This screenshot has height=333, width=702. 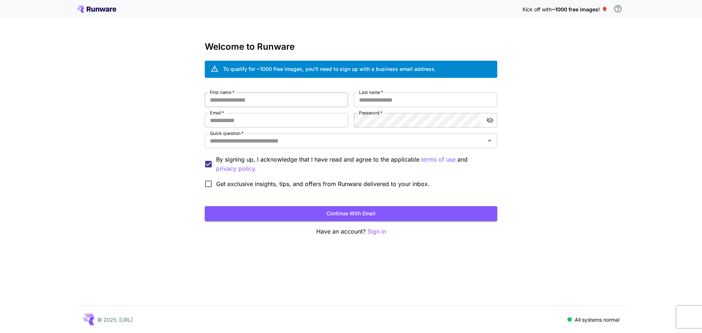 I want to click on span: Kick off with, so click(x=537, y=9).